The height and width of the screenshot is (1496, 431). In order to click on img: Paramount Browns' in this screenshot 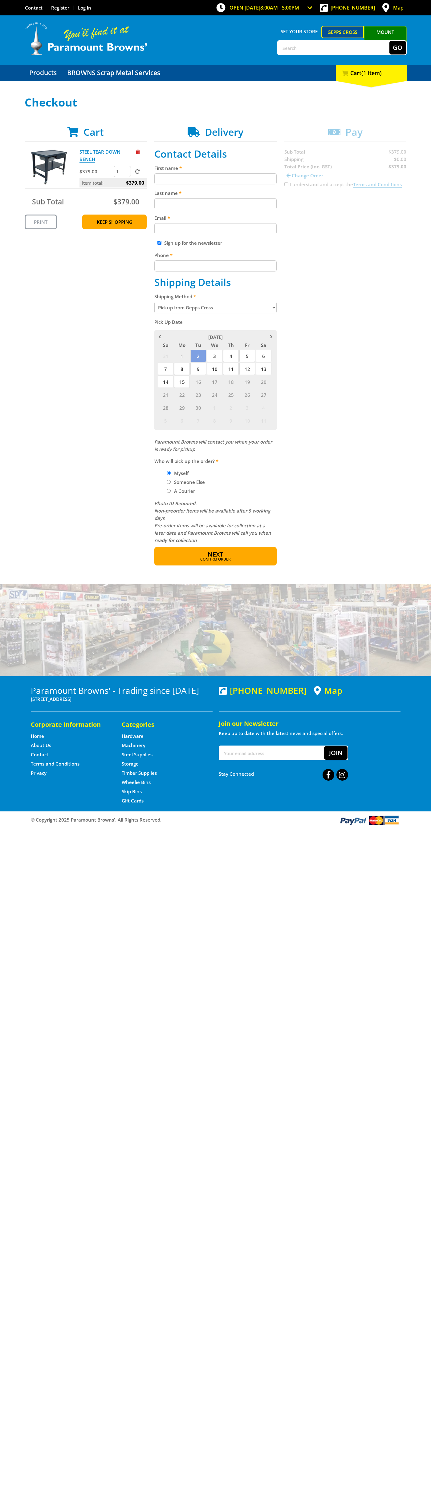, I will do `click(86, 38)`.